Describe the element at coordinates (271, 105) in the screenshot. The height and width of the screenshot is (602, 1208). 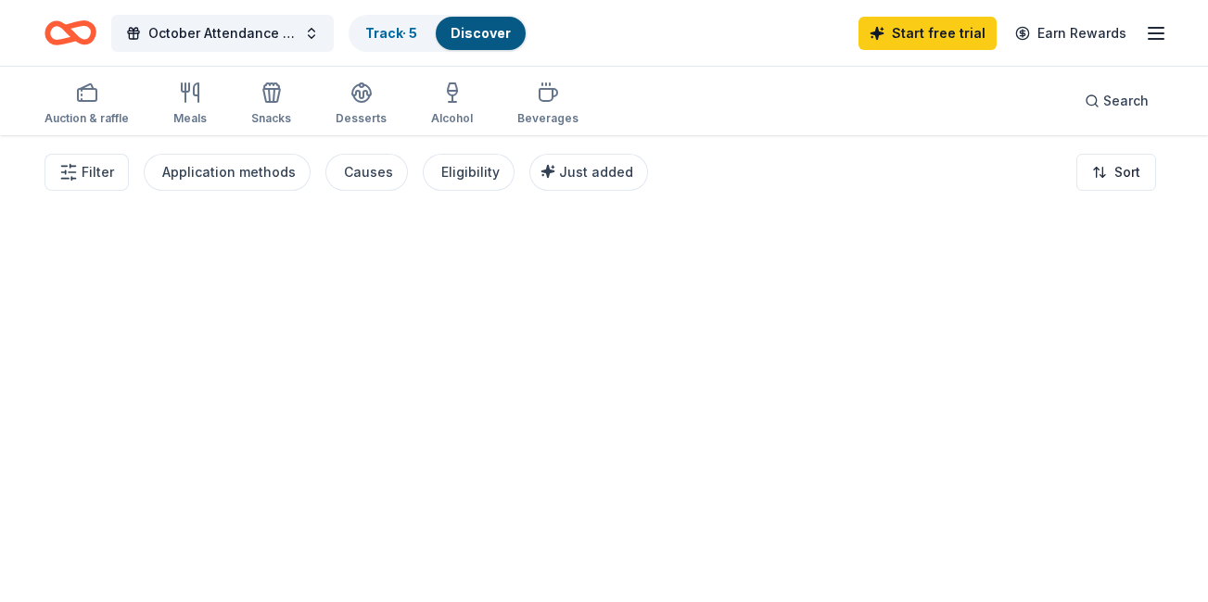
I see `button: Snacks` at that location.